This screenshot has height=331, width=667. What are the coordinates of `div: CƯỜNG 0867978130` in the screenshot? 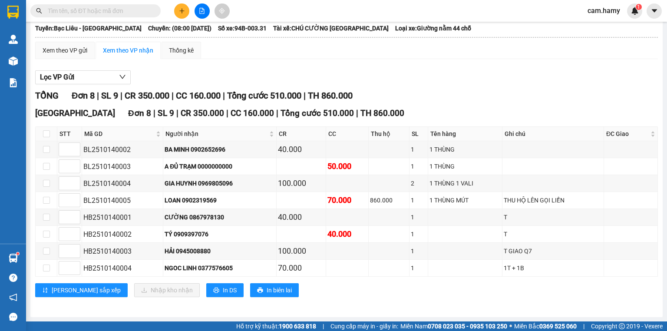 It's located at (219, 217).